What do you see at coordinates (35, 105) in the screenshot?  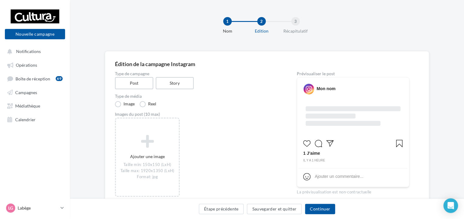 I see `a: Médiathèque` at bounding box center [35, 105].